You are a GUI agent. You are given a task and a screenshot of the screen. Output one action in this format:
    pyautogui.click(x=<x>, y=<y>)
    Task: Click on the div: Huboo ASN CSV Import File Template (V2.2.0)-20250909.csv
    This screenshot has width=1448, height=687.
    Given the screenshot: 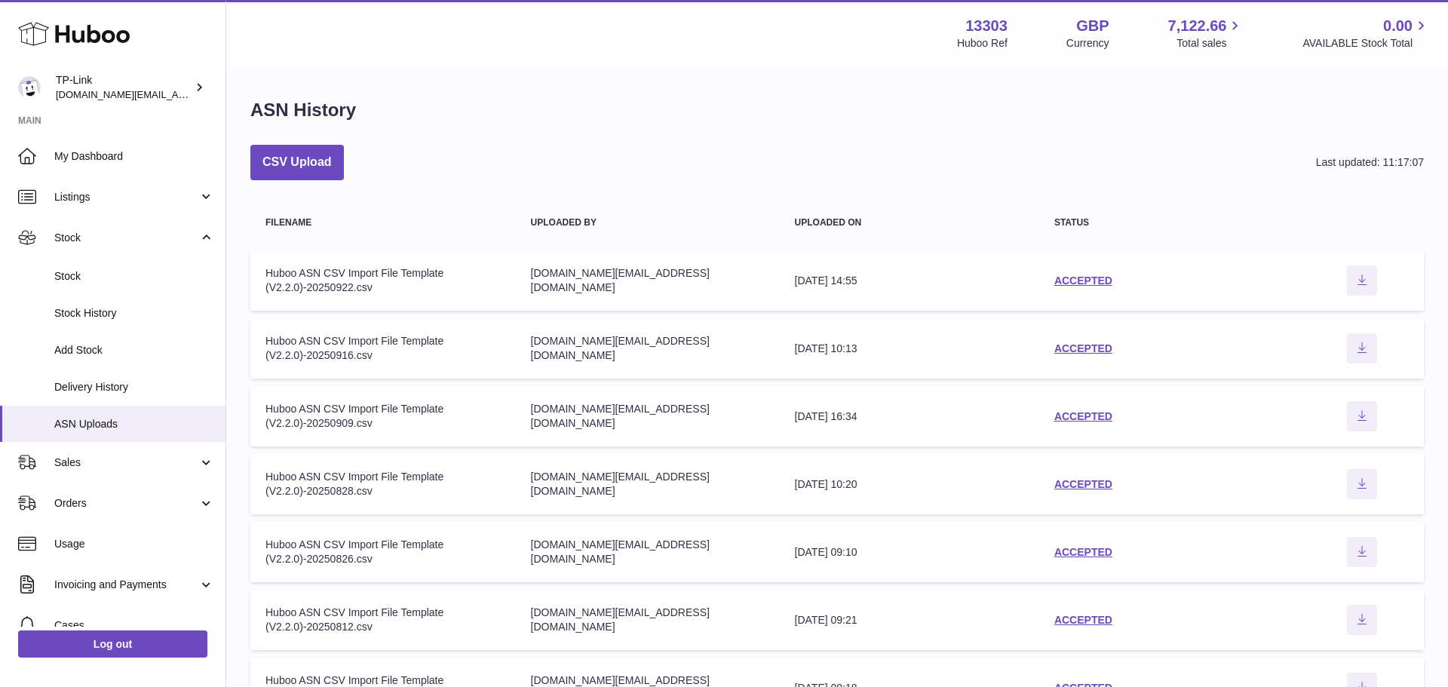 What is the action you would take?
    pyautogui.click(x=383, y=416)
    